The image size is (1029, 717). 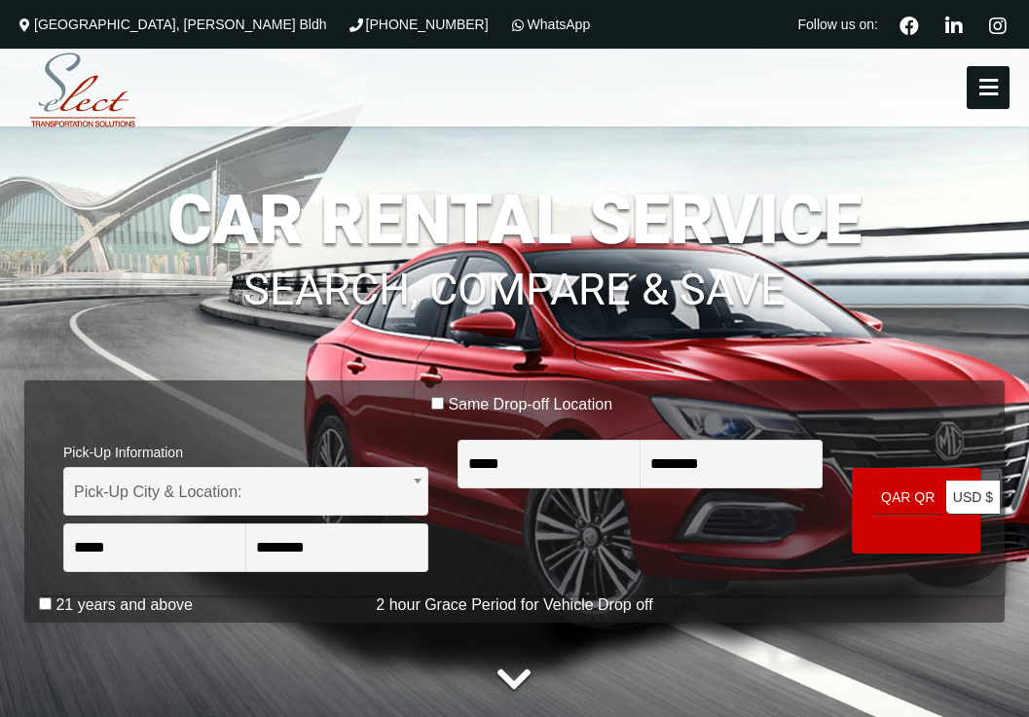 I want to click on h1: CAR RENTAL SERVICE, so click(x=514, y=220).